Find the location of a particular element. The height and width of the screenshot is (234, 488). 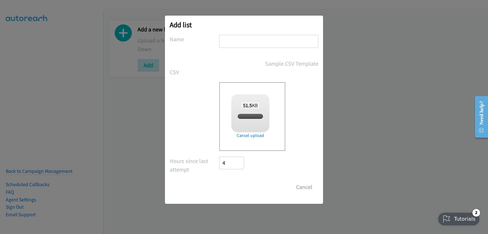

label: Name is located at coordinates (194, 39).